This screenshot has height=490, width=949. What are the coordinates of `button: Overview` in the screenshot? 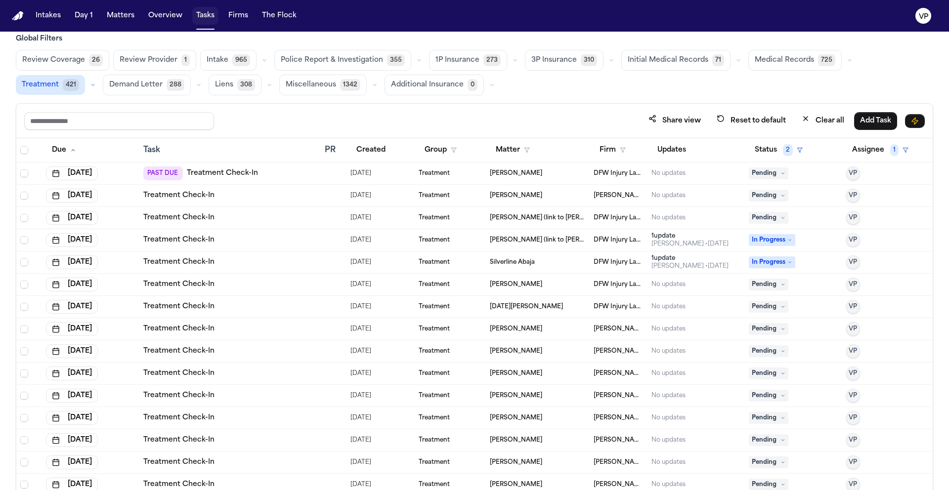 It's located at (165, 16).